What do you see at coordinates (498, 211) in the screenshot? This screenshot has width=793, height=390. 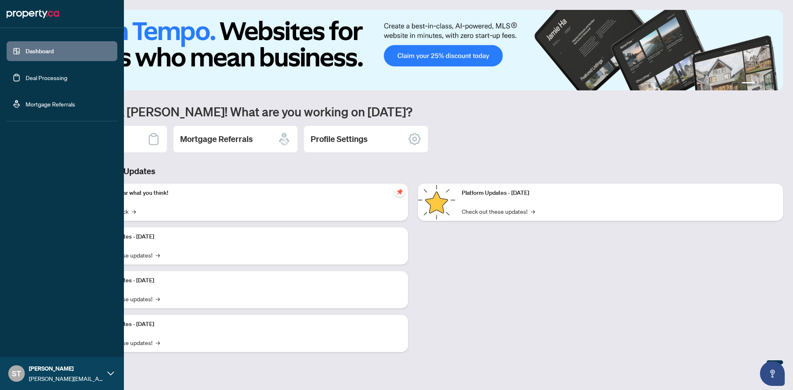 I see `a: Check out these updates!→` at bounding box center [498, 211].